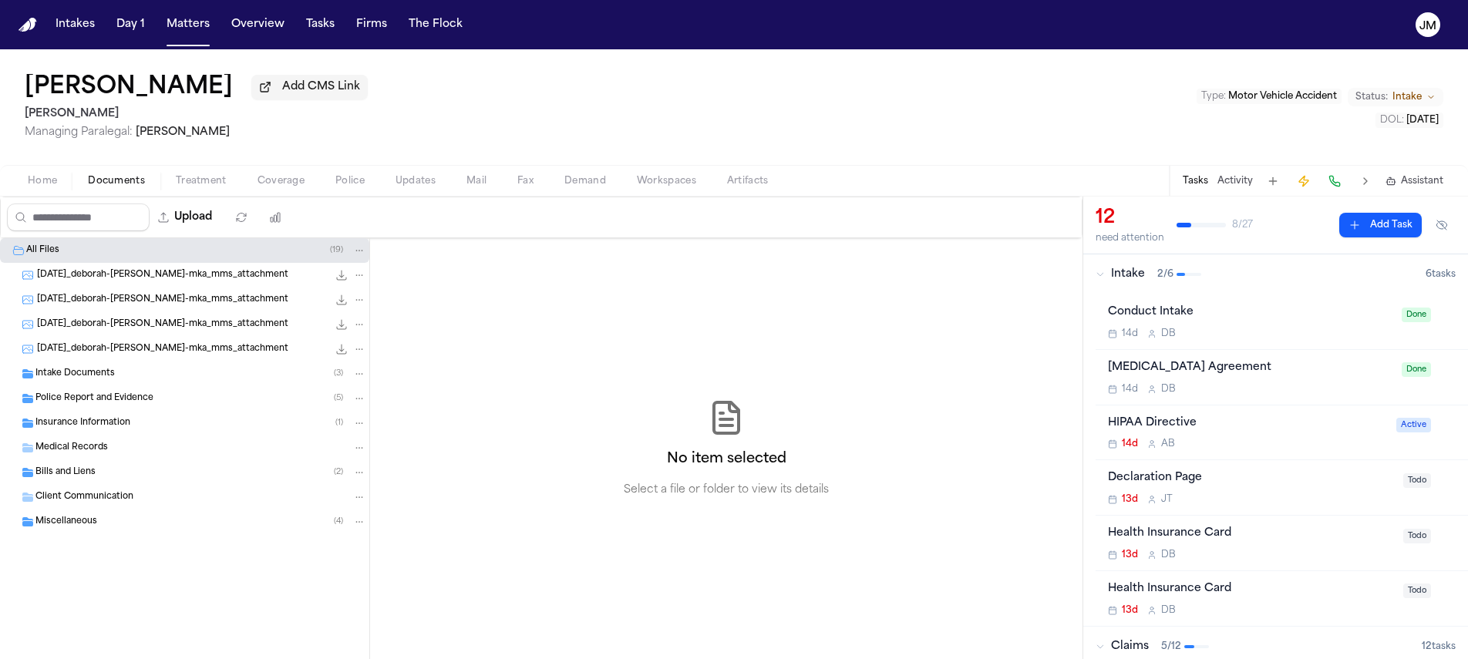 This screenshot has width=1468, height=659. What do you see at coordinates (72, 448) in the screenshot?
I see `span: Medical Records` at bounding box center [72, 448].